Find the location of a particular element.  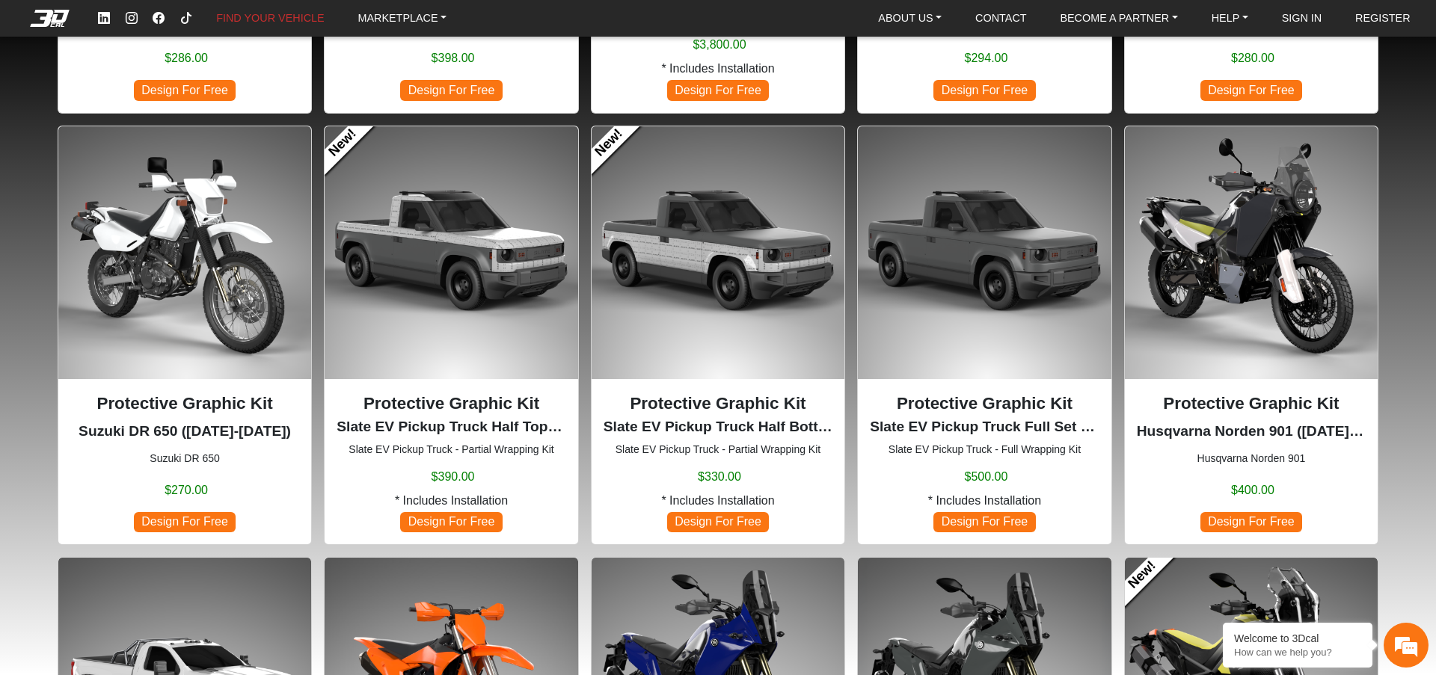

div: Welcome to 3Dcal is located at coordinates (1298, 639).